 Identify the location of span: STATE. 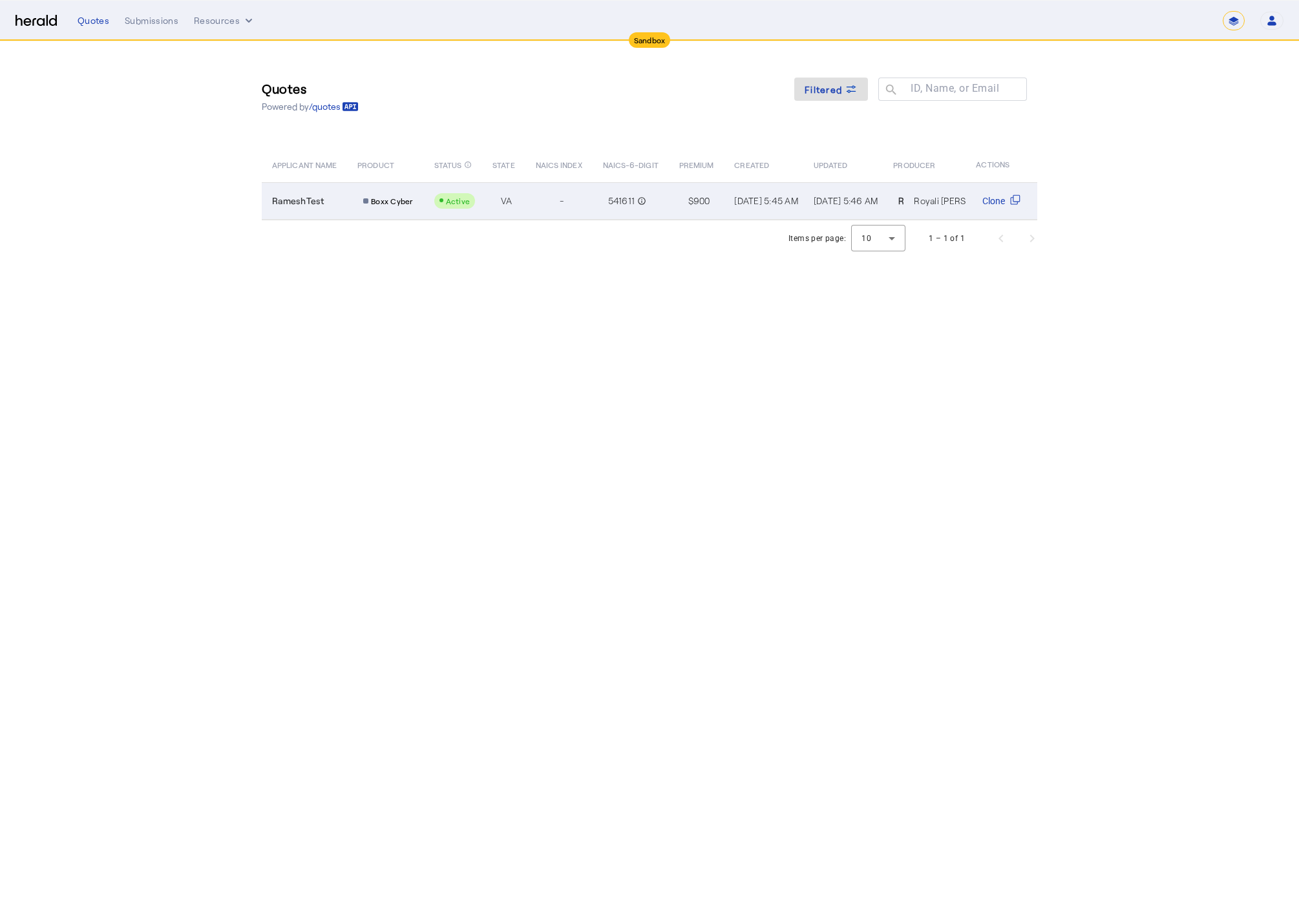
(504, 164).